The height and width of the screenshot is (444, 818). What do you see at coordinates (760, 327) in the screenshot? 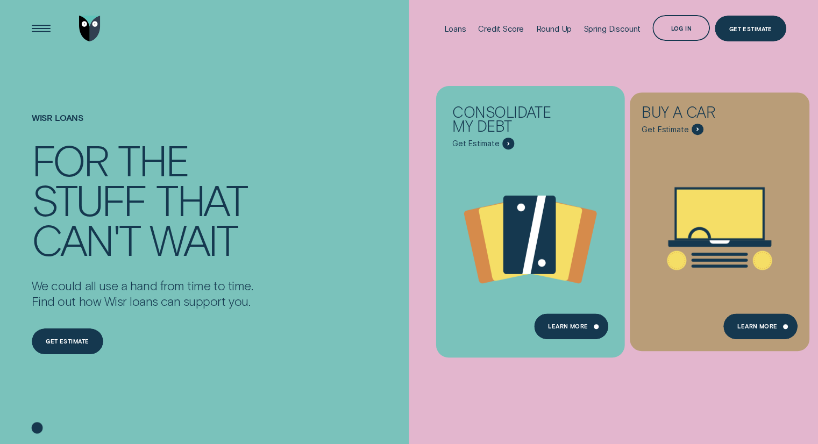
I see `a: Learn More` at bounding box center [760, 327].